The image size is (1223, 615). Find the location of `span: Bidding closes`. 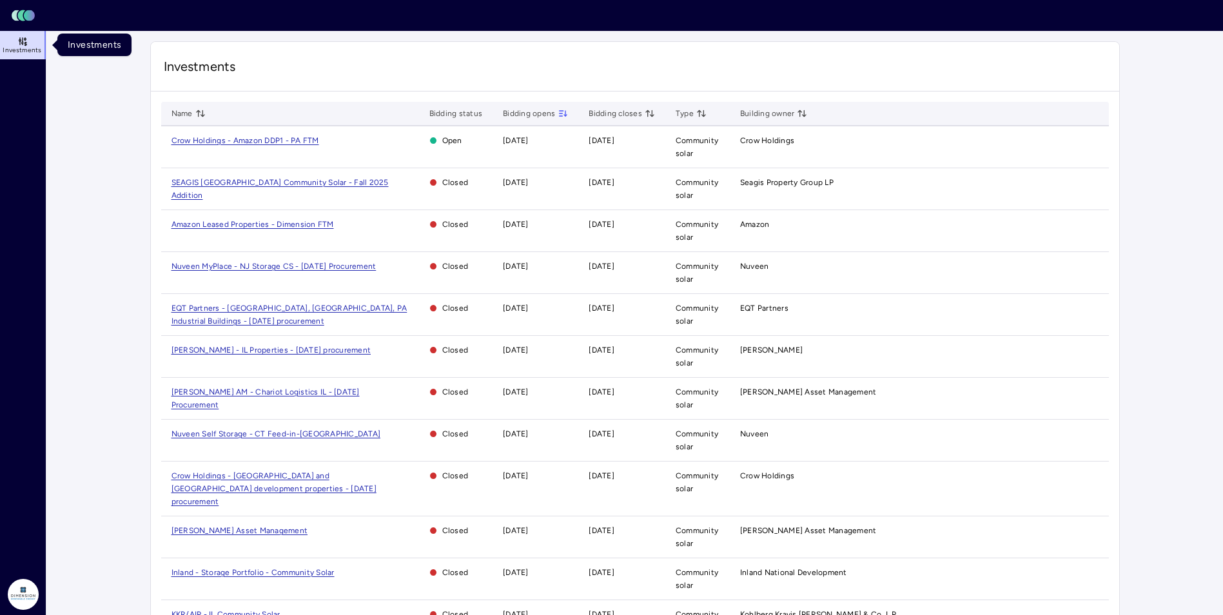

span: Bidding closes is located at coordinates (622, 114).